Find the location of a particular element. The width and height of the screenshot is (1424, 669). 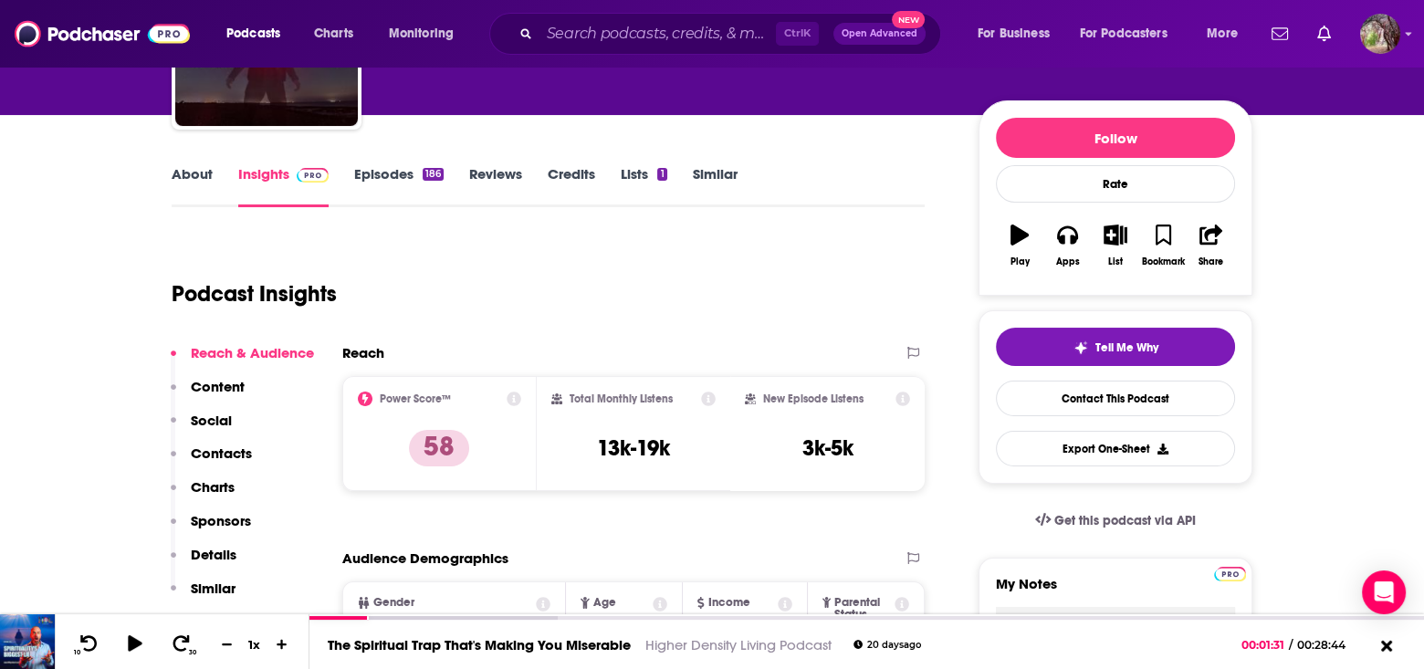

div: Search podcasts, credits, & more... is located at coordinates (732, 34).